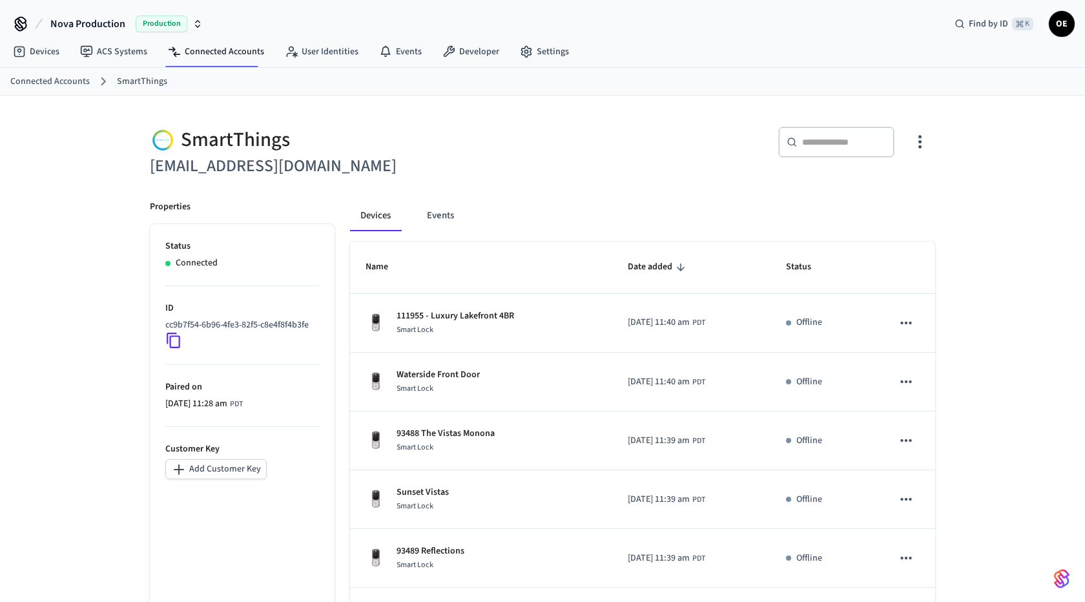 This screenshot has width=1085, height=602. Describe the element at coordinates (88, 24) in the screenshot. I see `span: Nova Production` at that location.